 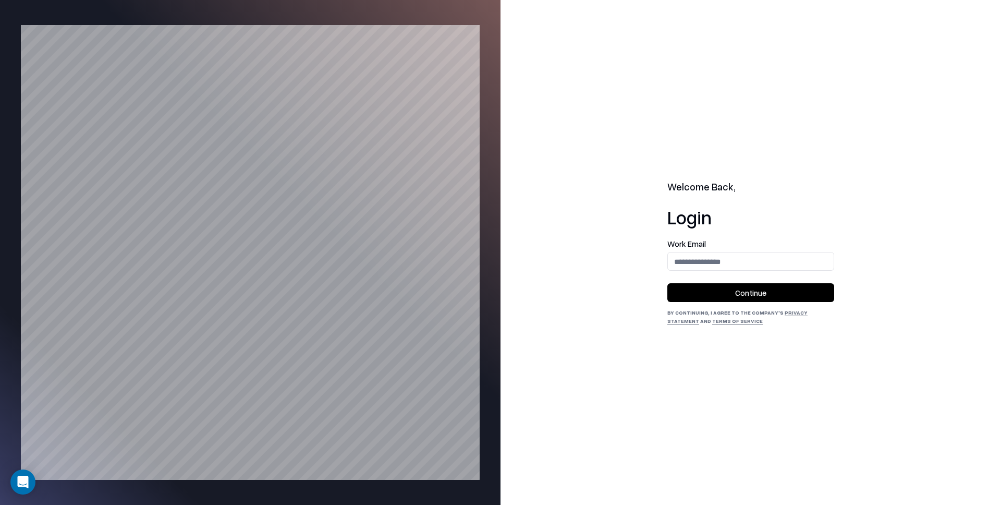 I want to click on a: Terms of Service, so click(x=737, y=321).